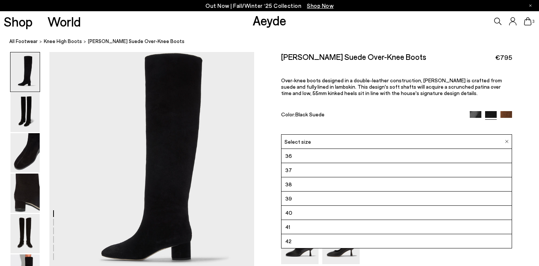 This screenshot has height=266, width=539. What do you see at coordinates (64, 21) in the screenshot?
I see `a: World` at bounding box center [64, 21].